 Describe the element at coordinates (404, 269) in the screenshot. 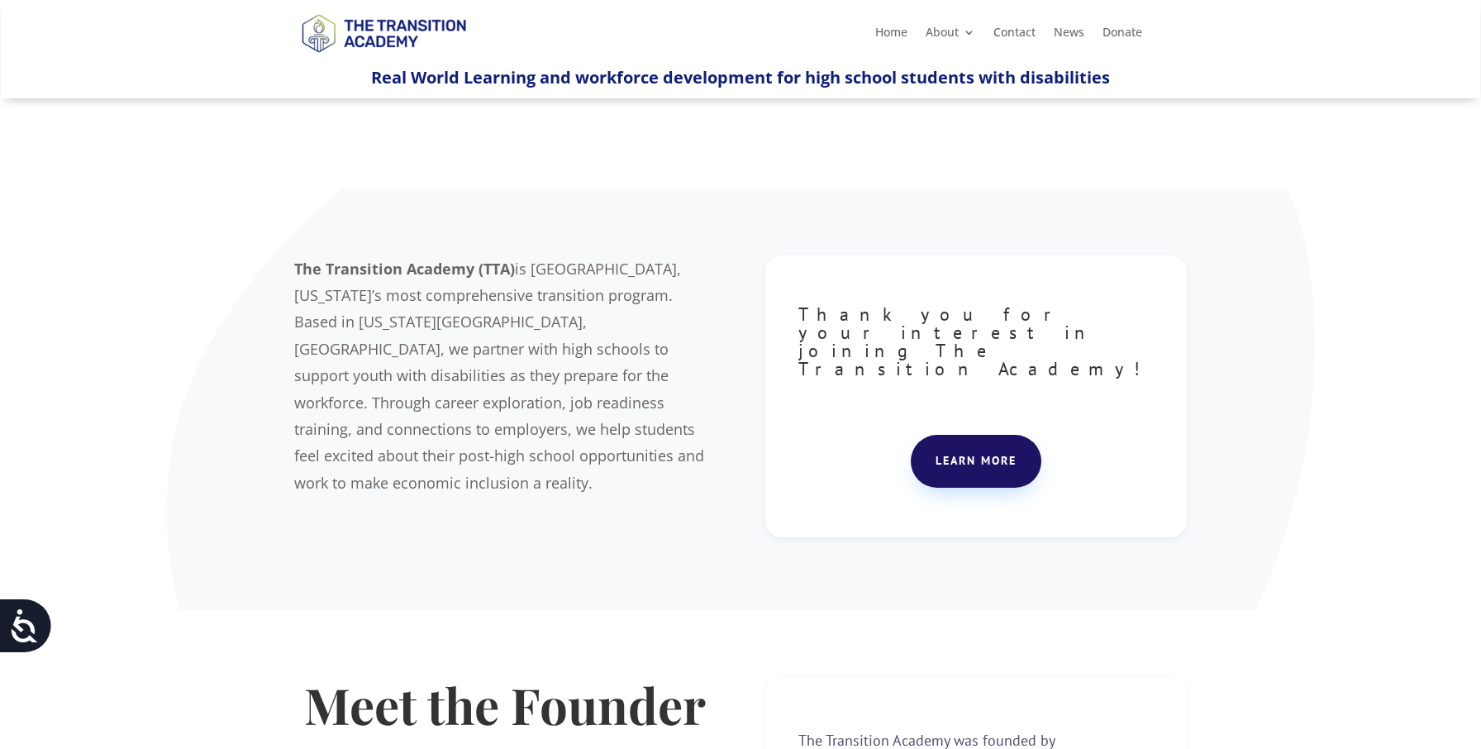

I see `b: The Transition Academy (TTA)` at that location.